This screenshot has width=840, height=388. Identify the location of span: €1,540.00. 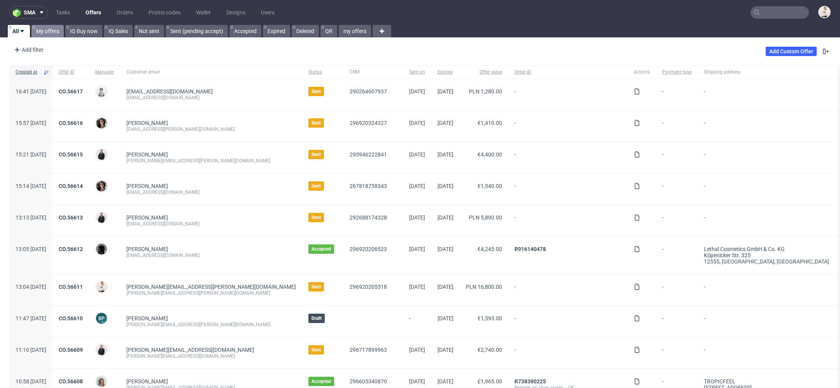
(489, 186).